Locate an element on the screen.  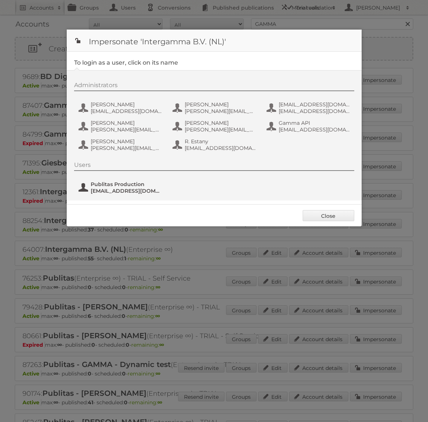
span: Publitas Production is located at coordinates (126, 184).